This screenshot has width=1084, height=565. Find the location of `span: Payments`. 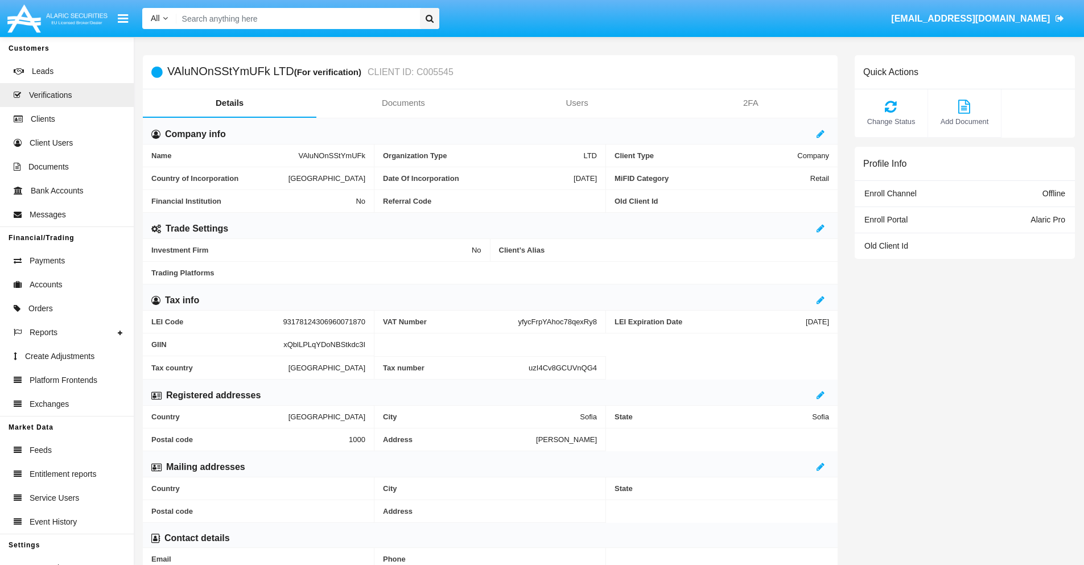

span: Payments is located at coordinates (47, 261).